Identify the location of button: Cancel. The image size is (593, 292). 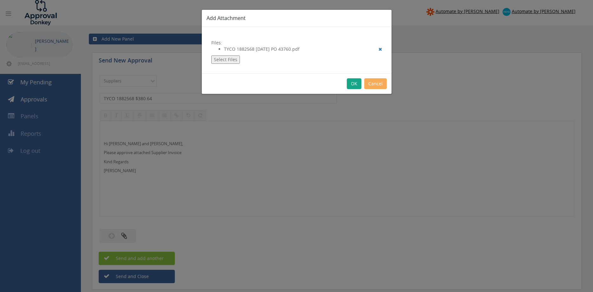
(375, 84).